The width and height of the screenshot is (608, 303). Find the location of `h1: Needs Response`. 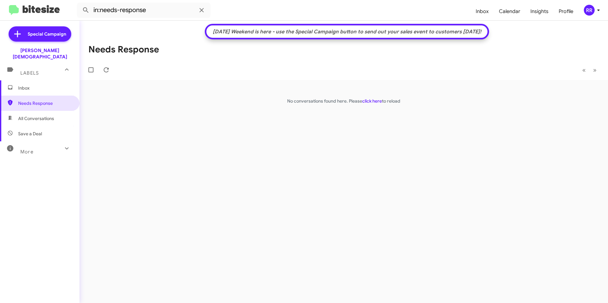

h1: Needs Response is located at coordinates (124, 50).